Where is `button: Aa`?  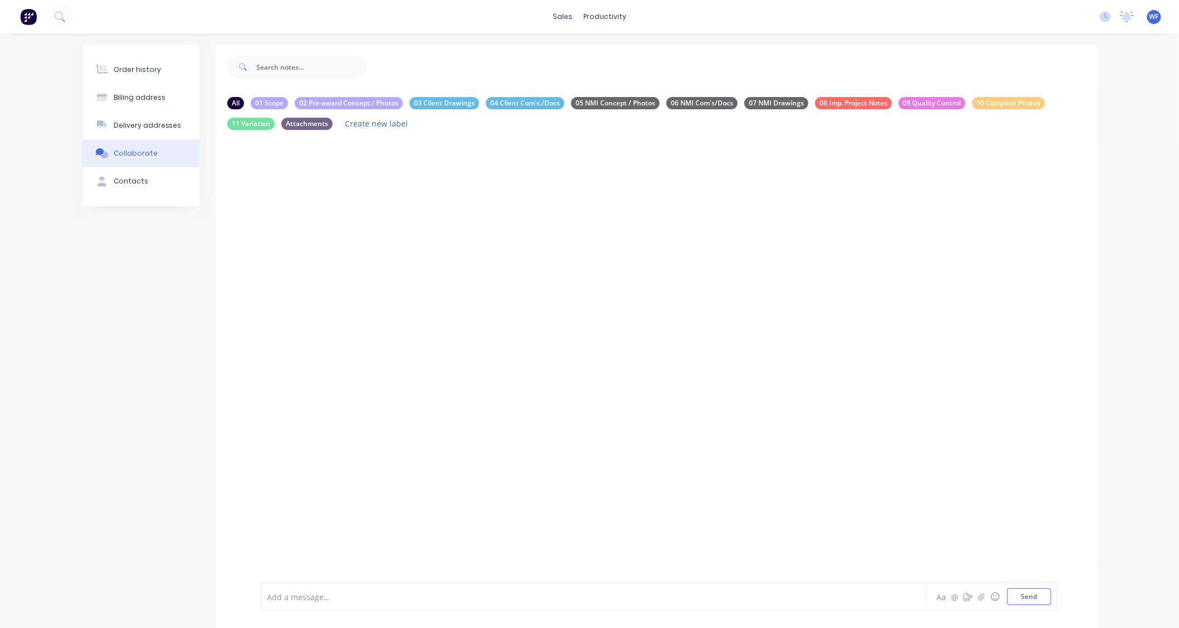
button: Aa is located at coordinates (942, 596).